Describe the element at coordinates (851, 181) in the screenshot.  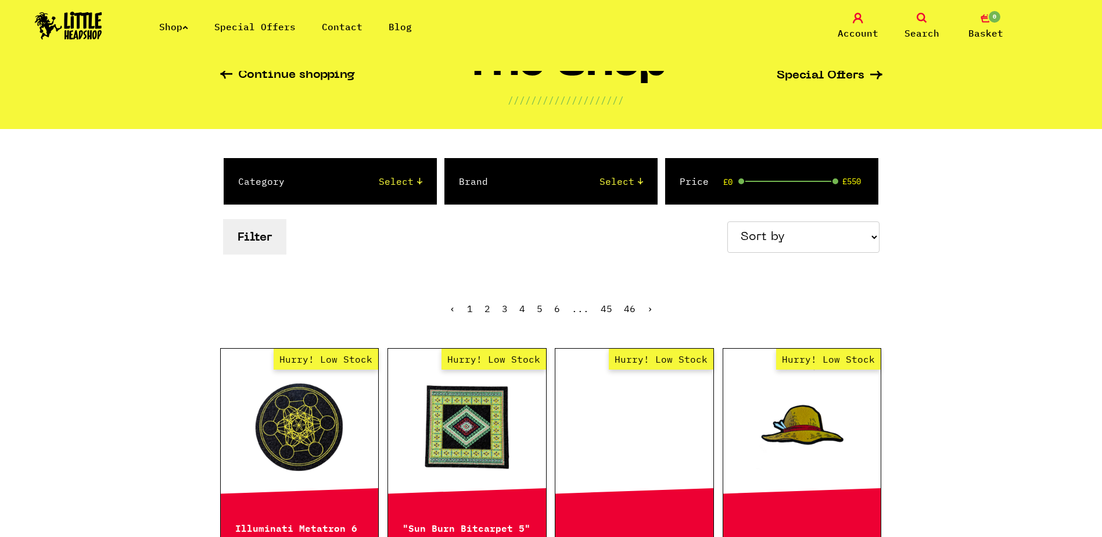
I see `span: £550` at that location.